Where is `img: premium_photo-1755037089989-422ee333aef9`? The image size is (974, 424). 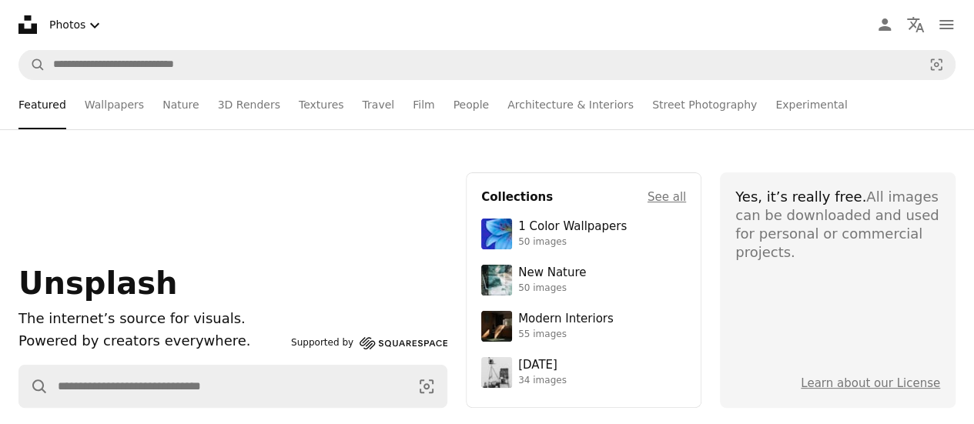
img: premium_photo-1755037089989-422ee333aef9 is located at coordinates (497, 280).